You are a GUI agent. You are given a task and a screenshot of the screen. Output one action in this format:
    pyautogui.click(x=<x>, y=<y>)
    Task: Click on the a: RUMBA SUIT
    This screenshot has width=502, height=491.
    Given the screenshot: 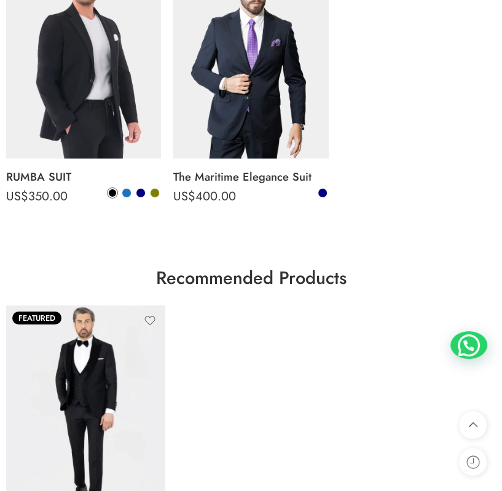 What is the action you would take?
    pyautogui.click(x=84, y=177)
    